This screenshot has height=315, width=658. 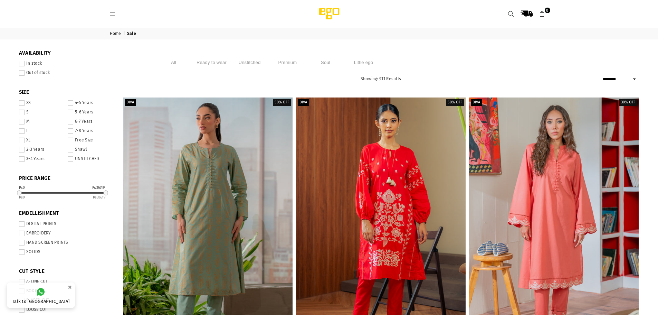 I want to click on li: Unstitched, so click(x=250, y=62).